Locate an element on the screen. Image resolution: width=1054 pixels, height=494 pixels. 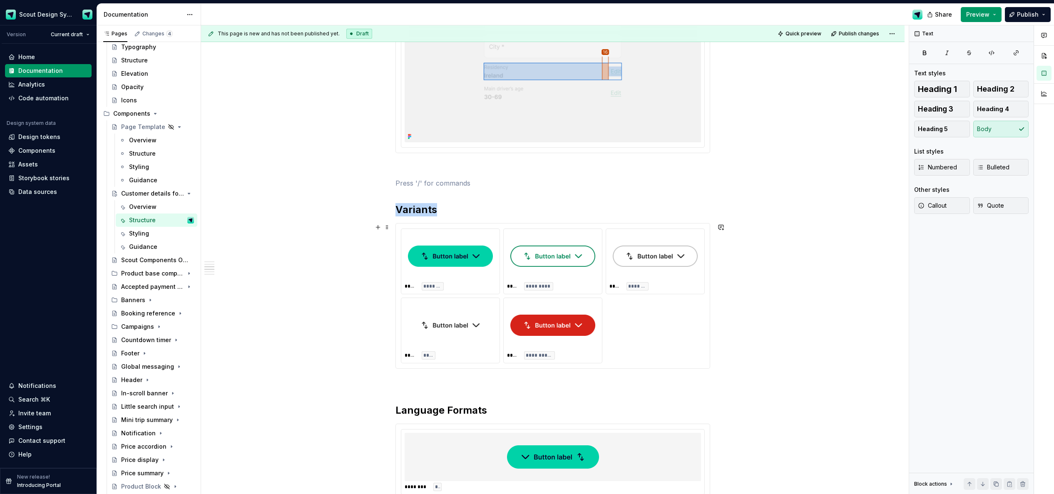
div: In-scroll banner is located at coordinates (144, 393).